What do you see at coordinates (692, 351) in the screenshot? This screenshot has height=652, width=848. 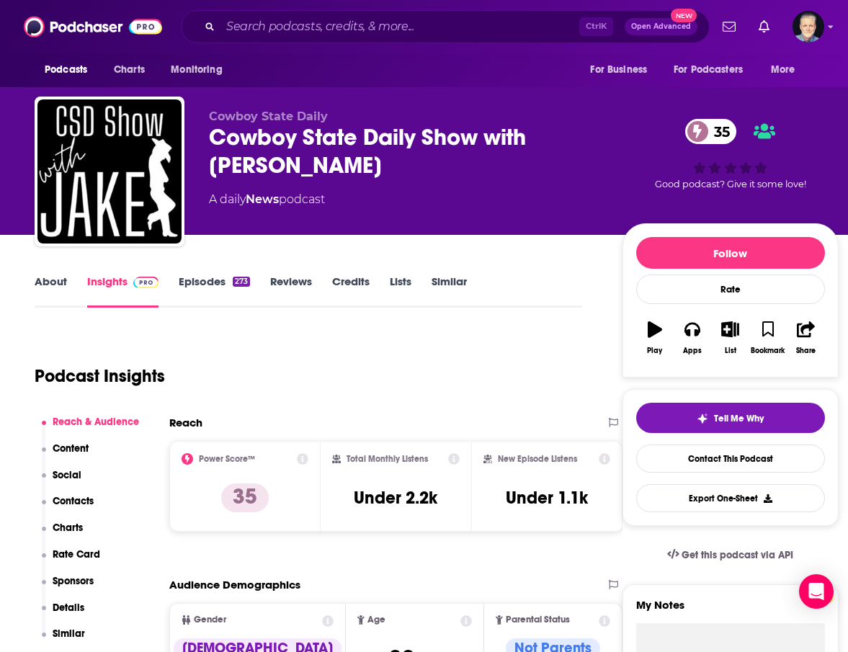 I see `div: Apps` at bounding box center [692, 351].